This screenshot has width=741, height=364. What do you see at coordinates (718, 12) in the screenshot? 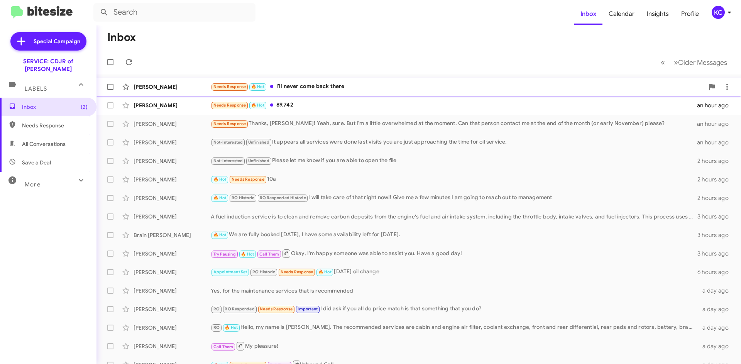
I see `div: KC` at bounding box center [718, 12].